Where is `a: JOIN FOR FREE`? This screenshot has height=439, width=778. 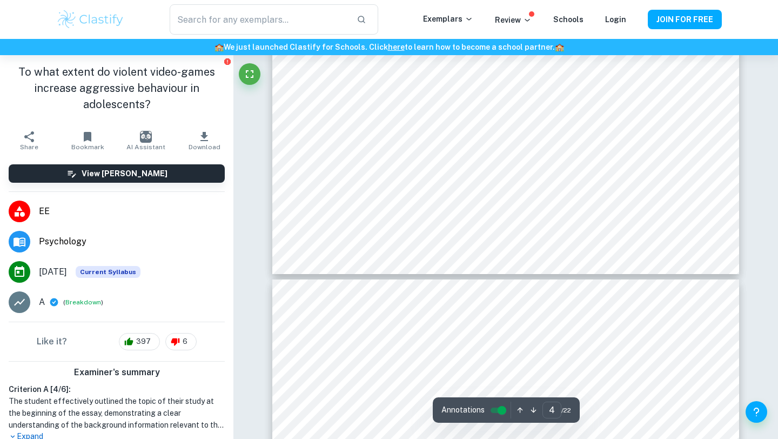
a: JOIN FOR FREE is located at coordinates (685, 19).